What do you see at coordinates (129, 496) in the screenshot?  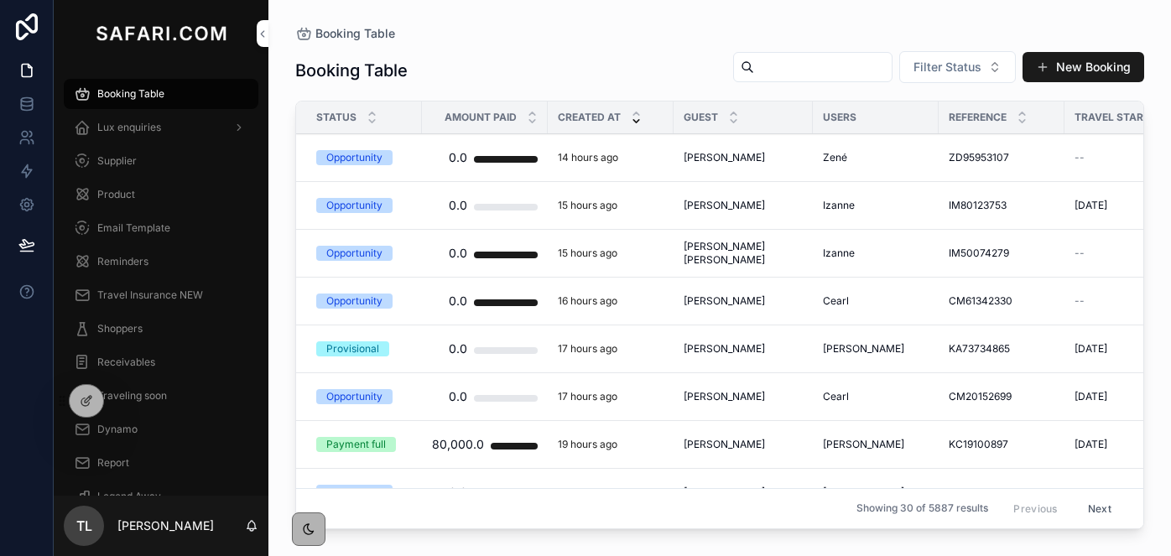 I see `span: Legend Away` at bounding box center [129, 496].